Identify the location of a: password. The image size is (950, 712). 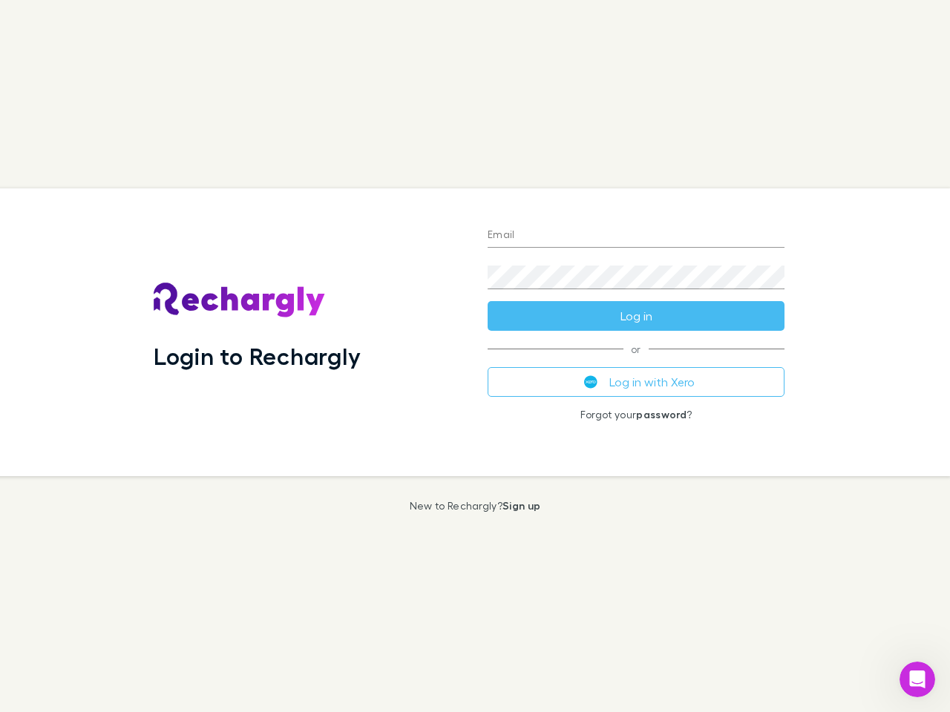
(661, 414).